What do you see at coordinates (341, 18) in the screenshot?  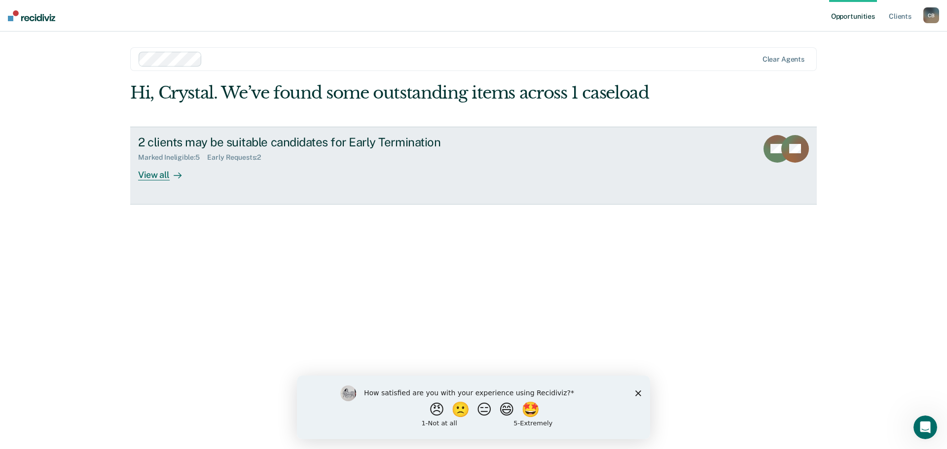 I see `div: Close survey` at bounding box center [341, 18].